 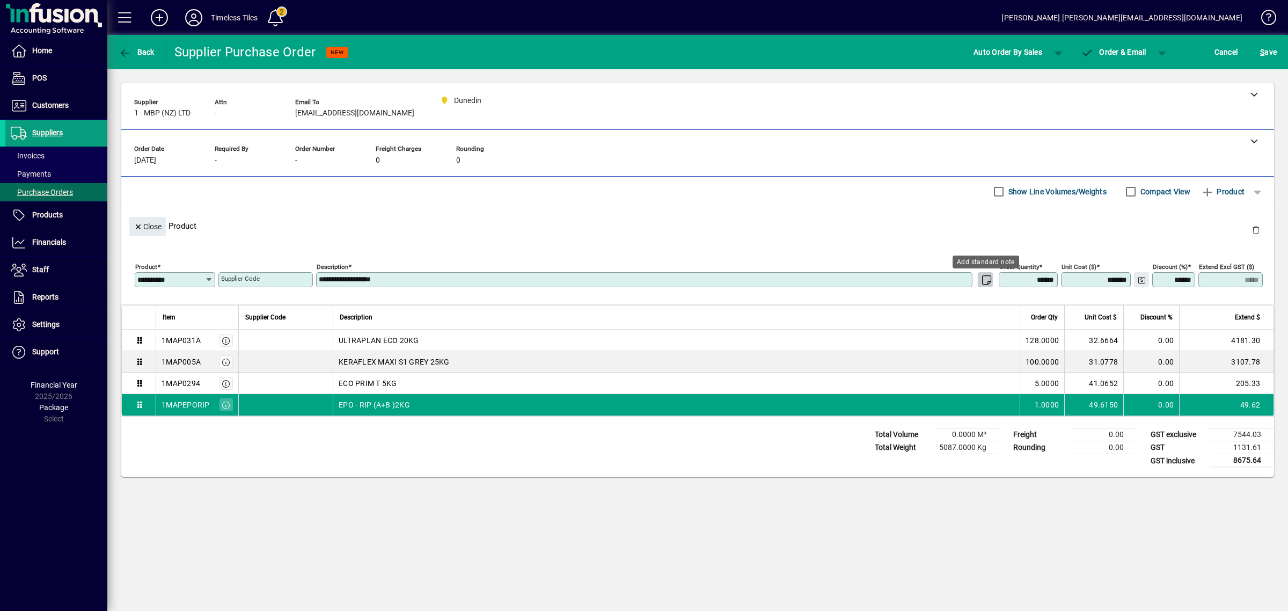 What do you see at coordinates (1242, 435) in the screenshot?
I see `td: 7544.03` at bounding box center [1242, 435].